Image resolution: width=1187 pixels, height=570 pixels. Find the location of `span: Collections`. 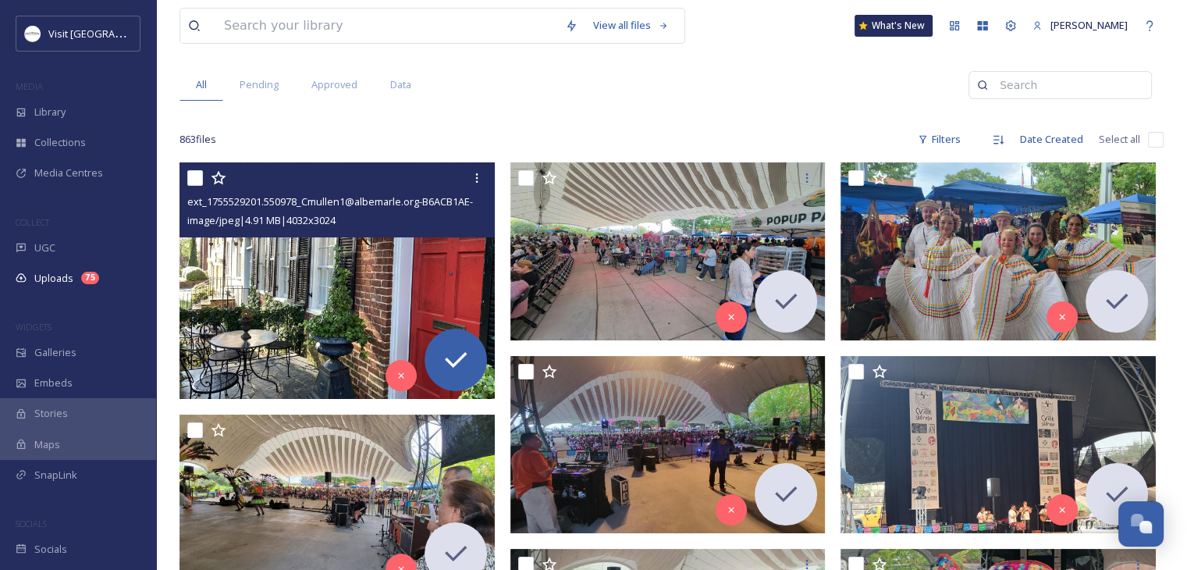

span: Collections is located at coordinates (60, 142).